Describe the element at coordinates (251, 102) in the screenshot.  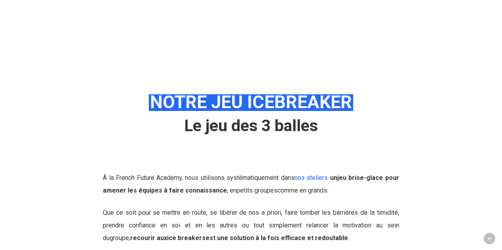
I see `em: NOTRE JEU ICEBREAKER` at that location.